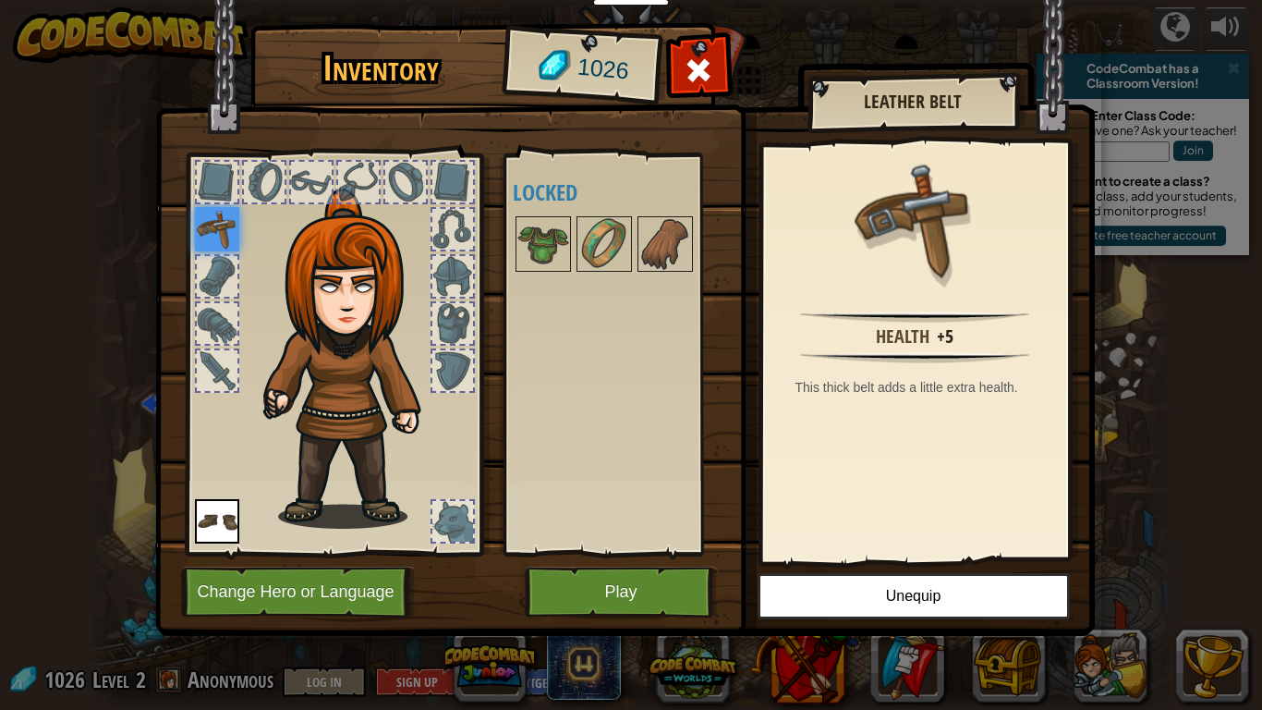 Image resolution: width=1262 pixels, height=710 pixels. I want to click on button: Unequip, so click(914, 596).